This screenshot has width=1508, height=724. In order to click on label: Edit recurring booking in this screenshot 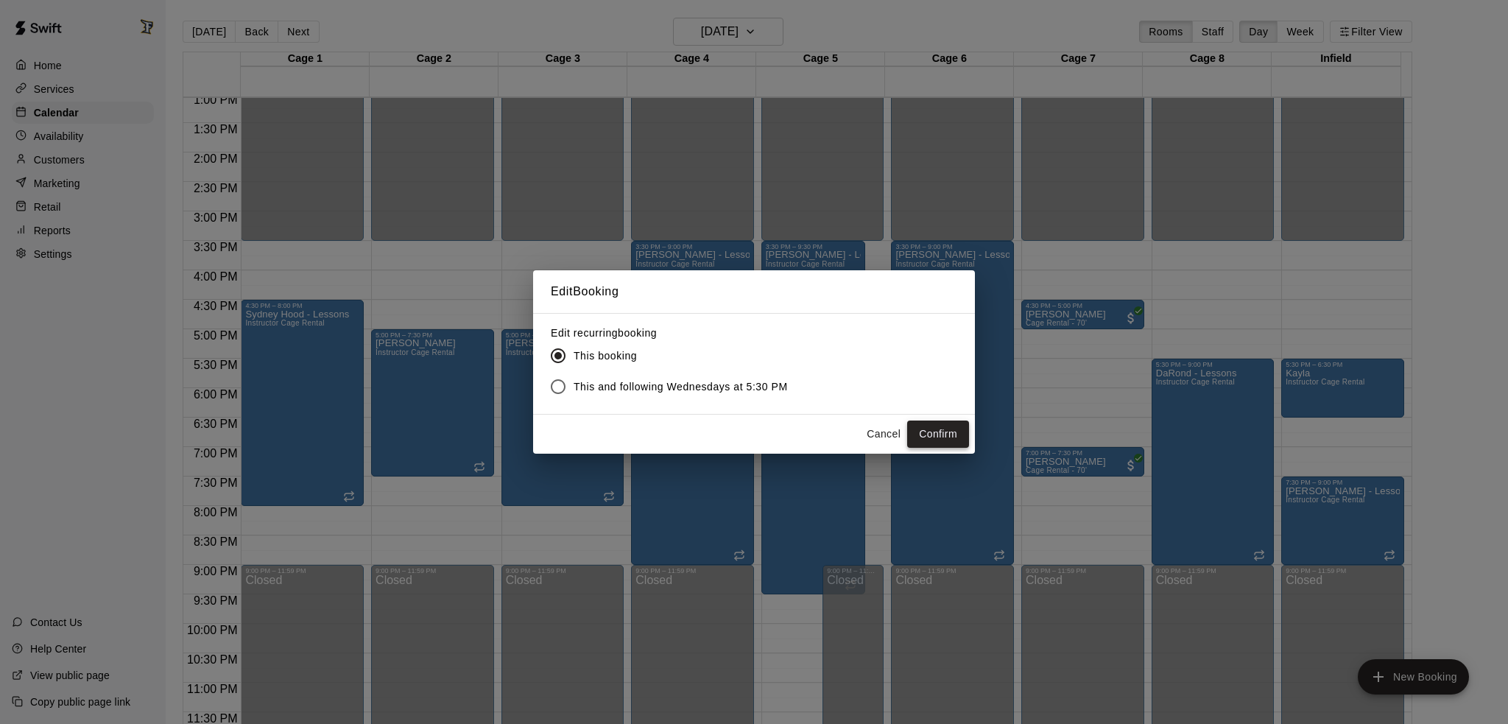, I will do `click(675, 333)`.